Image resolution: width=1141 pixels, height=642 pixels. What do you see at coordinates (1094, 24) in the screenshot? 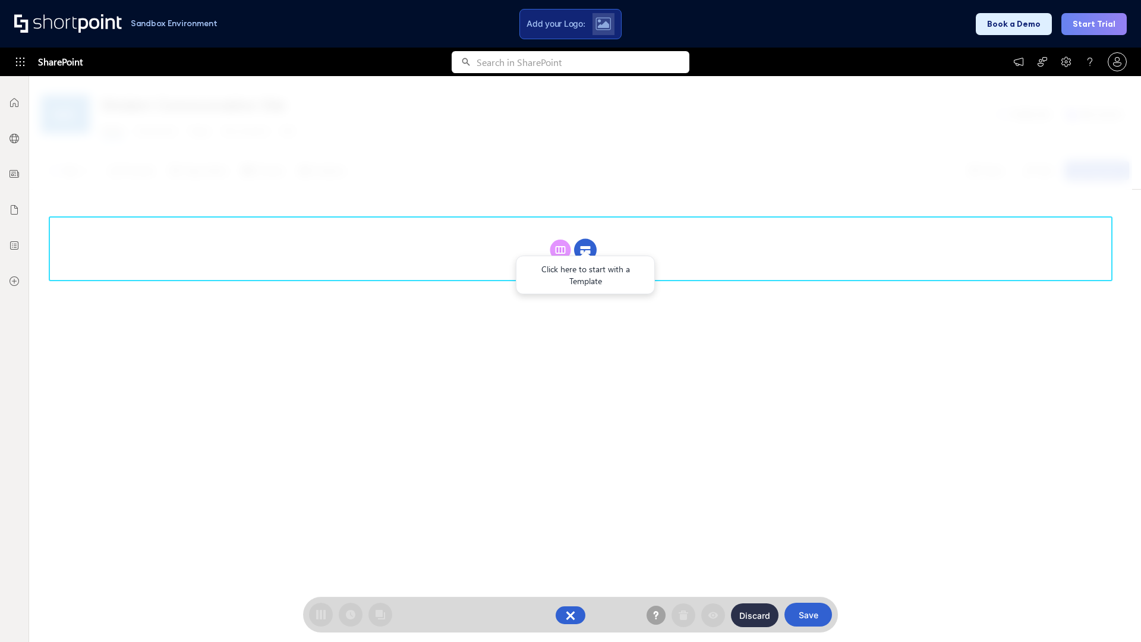
I see `button: Start Trial` at bounding box center [1094, 24].